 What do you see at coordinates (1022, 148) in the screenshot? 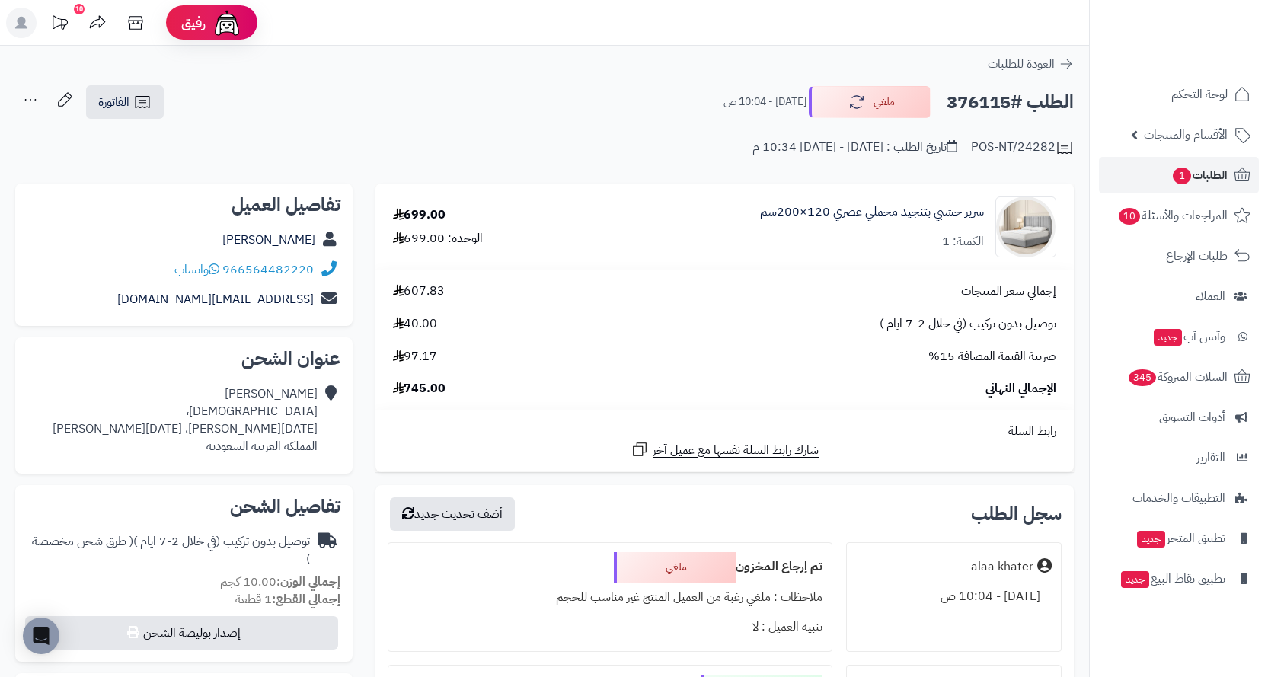
I see `div: POS-NT/24282` at bounding box center [1022, 148].